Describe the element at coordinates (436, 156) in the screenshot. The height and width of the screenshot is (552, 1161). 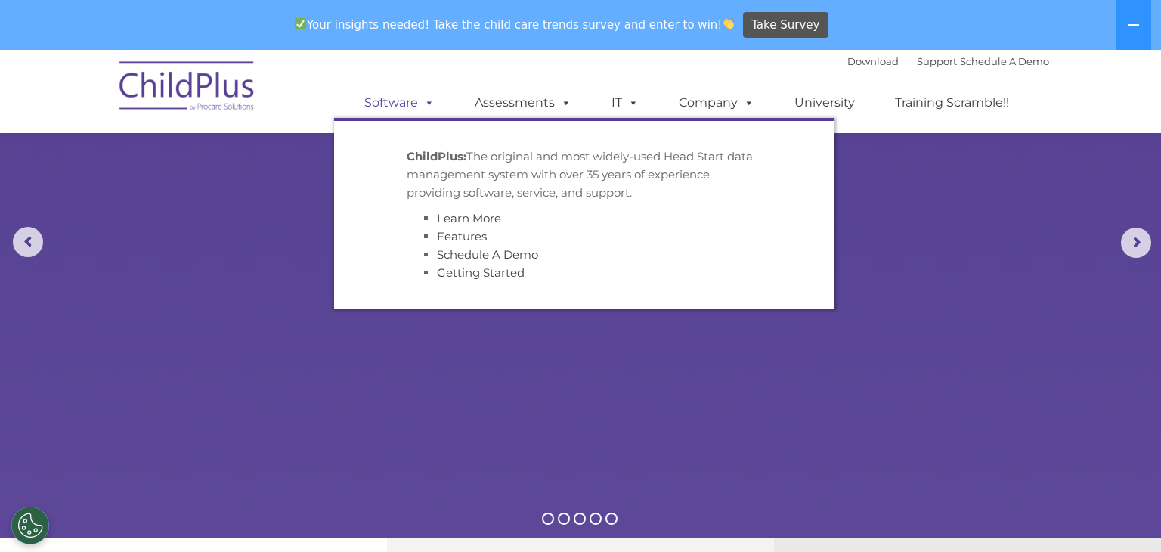
I see `strong: ChildPlus:` at that location.